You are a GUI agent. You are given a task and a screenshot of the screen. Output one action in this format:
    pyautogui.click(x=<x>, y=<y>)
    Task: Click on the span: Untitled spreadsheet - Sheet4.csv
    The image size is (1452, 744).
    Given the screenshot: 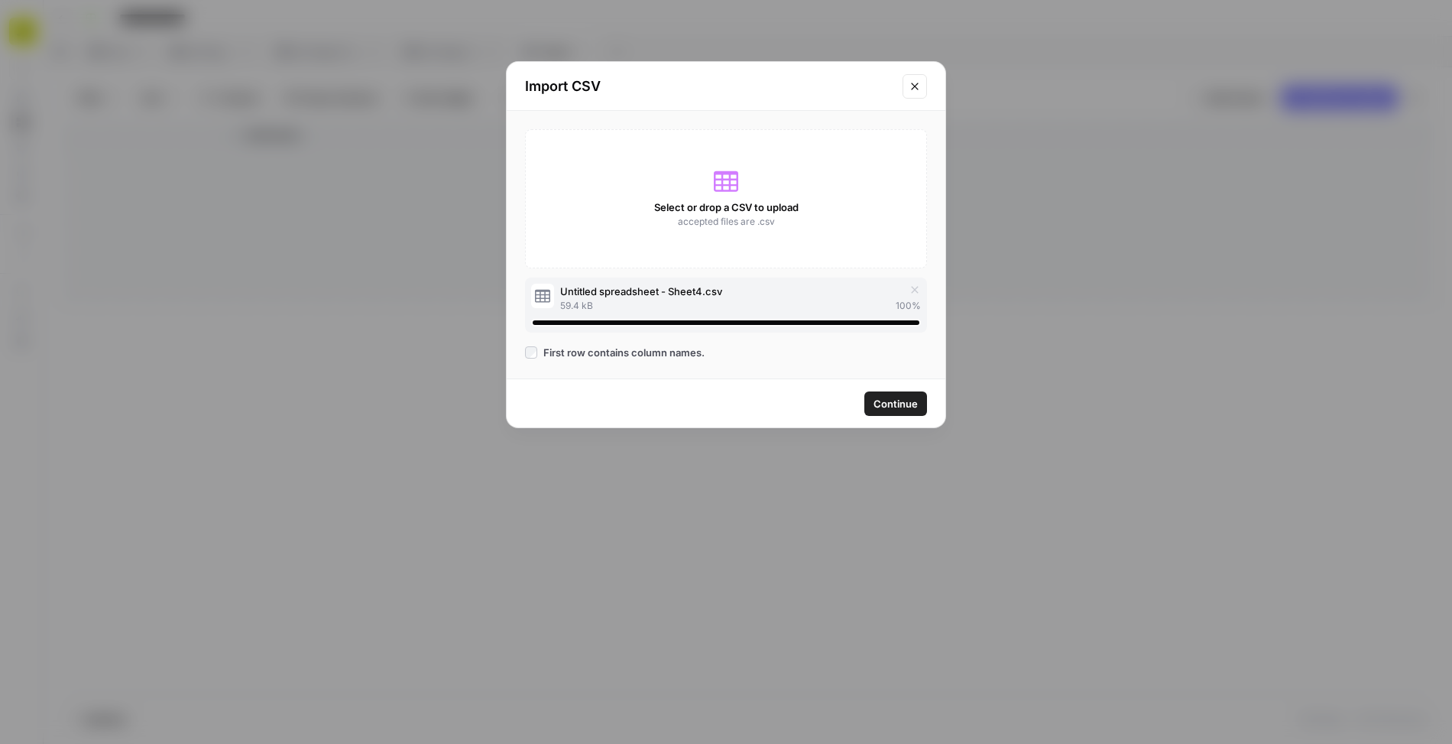 What is the action you would take?
    pyautogui.click(x=641, y=291)
    